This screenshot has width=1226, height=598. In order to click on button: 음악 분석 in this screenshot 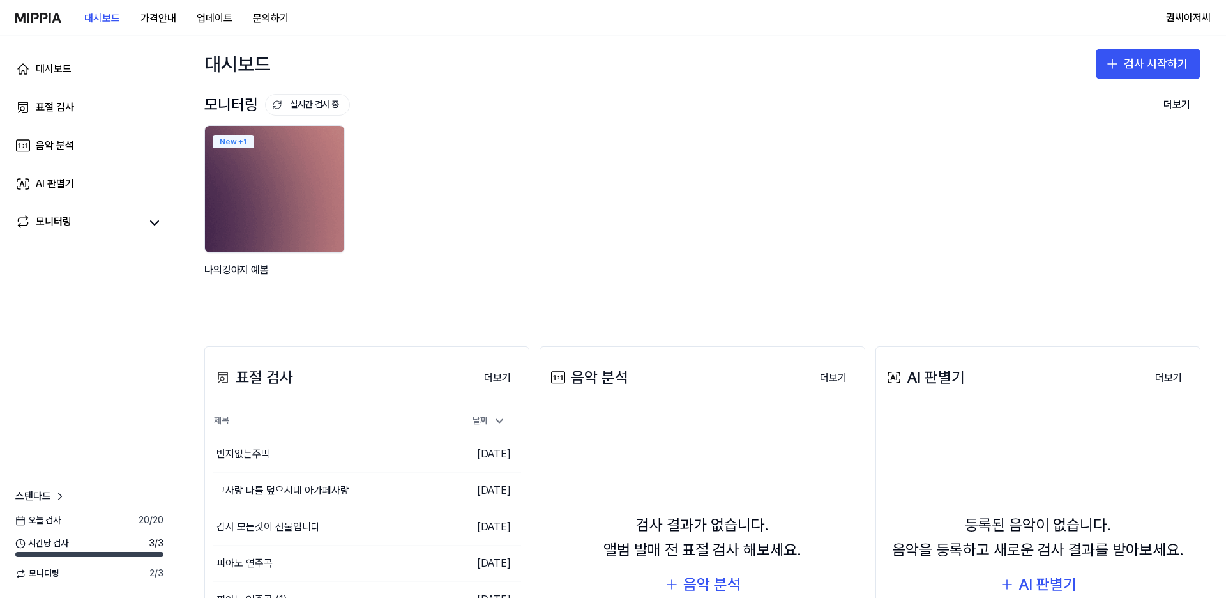, I will do `click(702, 584)`.